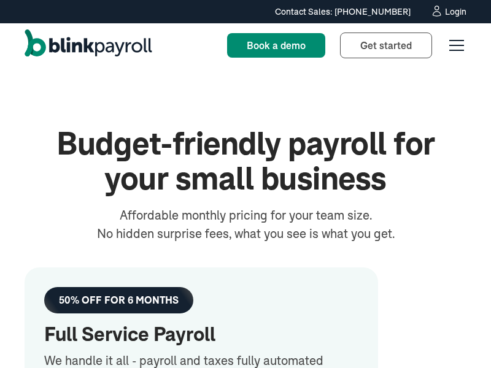 This screenshot has width=491, height=368. Describe the element at coordinates (276, 45) in the screenshot. I see `a: Book a demo` at that location.